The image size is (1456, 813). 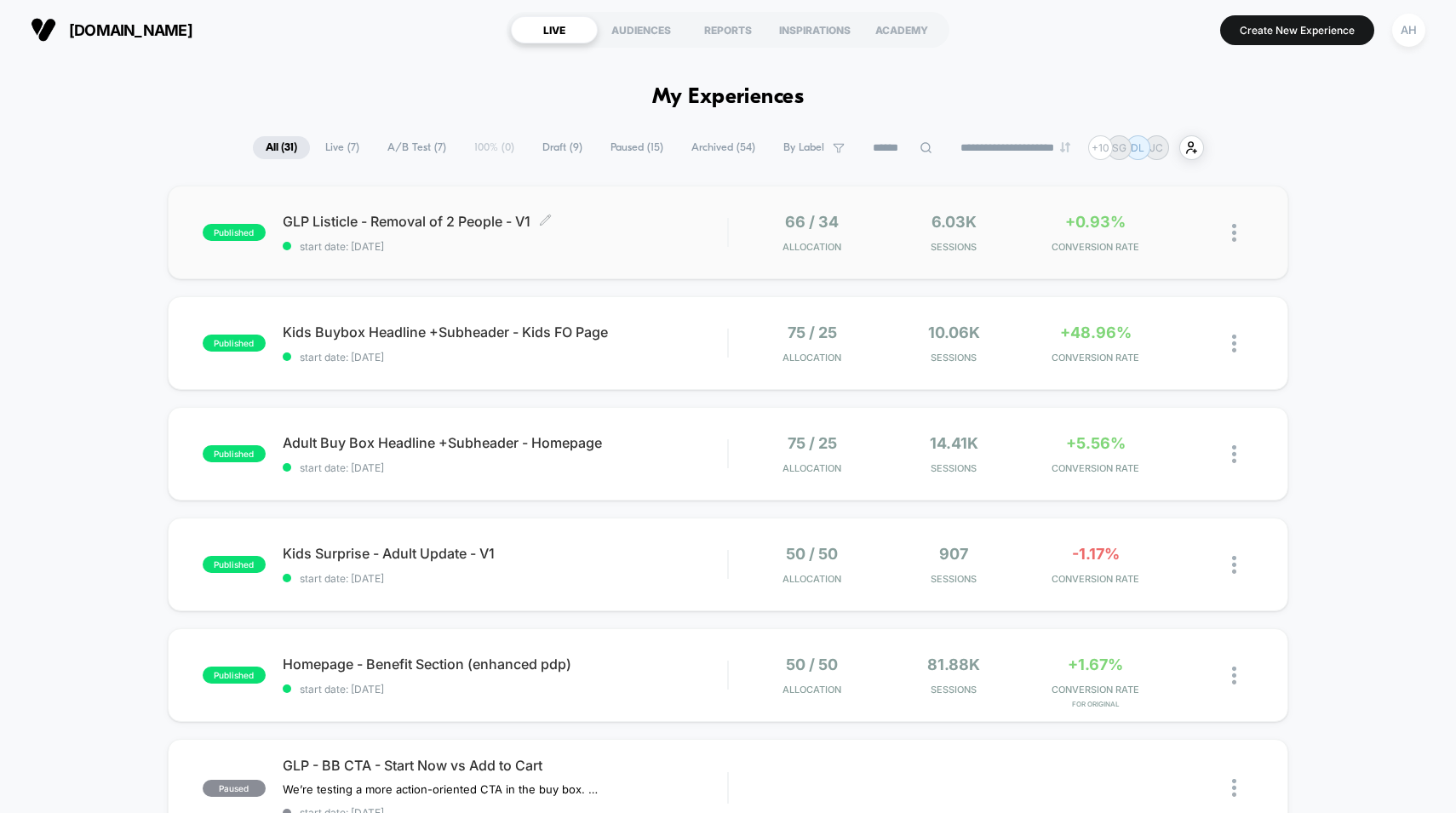 I want to click on span: 6.03k, so click(x=954, y=221).